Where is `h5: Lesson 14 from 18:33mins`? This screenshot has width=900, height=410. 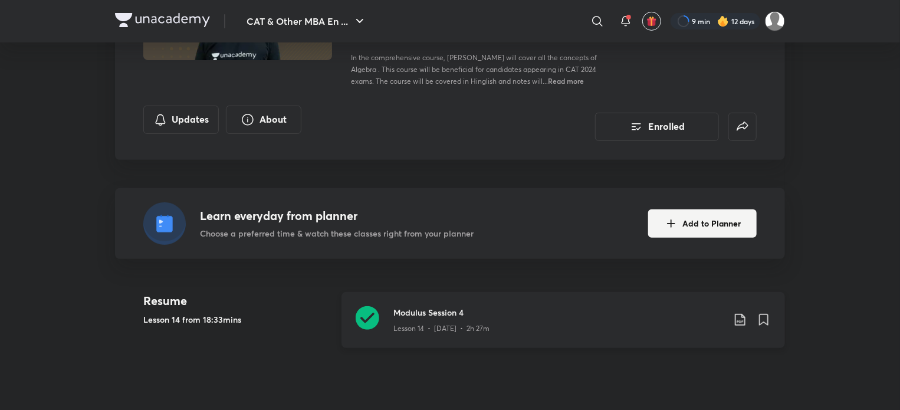
h5: Lesson 14 from 18:33mins is located at coordinates (238, 319).